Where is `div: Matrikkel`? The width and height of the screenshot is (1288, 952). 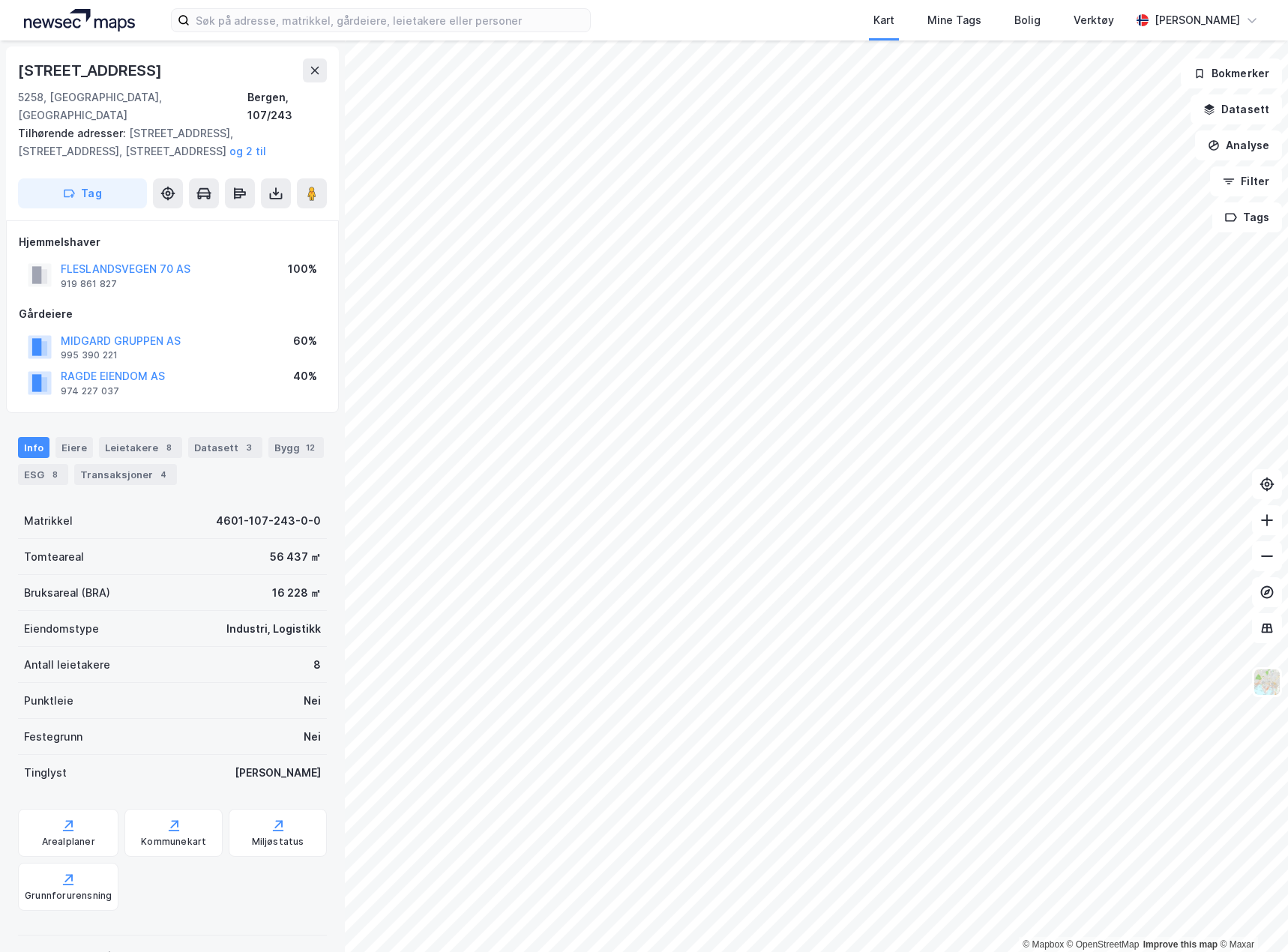
div: Matrikkel is located at coordinates (48, 521).